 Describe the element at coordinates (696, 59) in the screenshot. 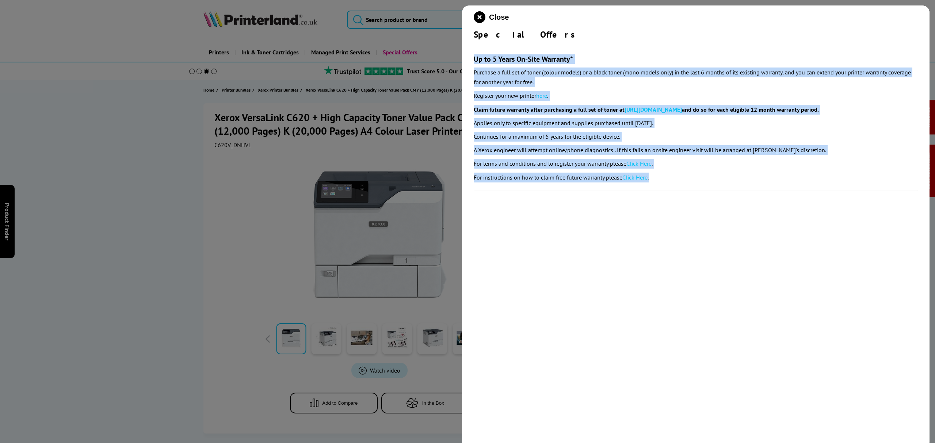

I see `h3: Up to 5 Years On-Site Warranty*` at that location.